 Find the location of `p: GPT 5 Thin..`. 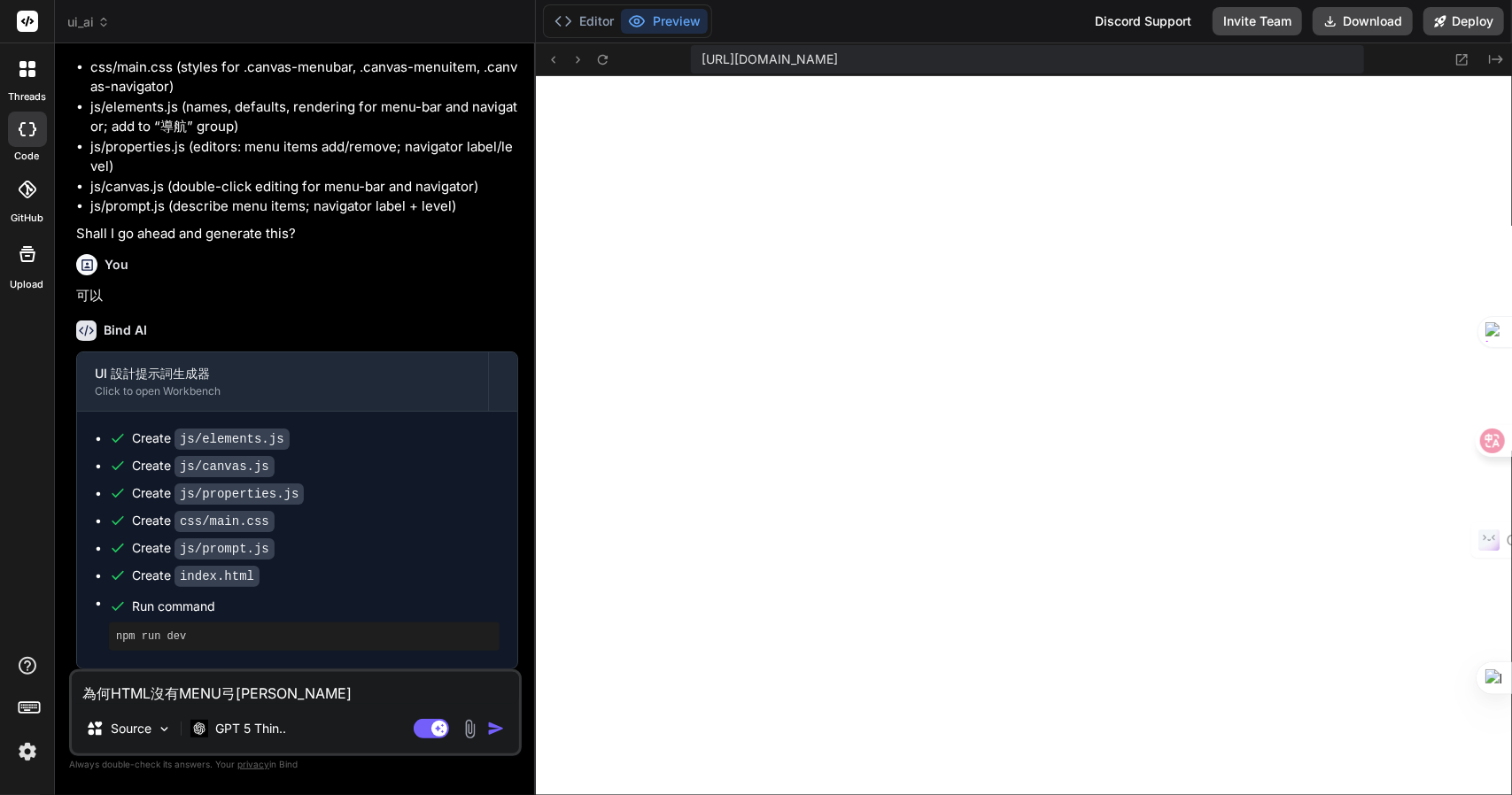

p: GPT 5 Thin.. is located at coordinates (251, 729).